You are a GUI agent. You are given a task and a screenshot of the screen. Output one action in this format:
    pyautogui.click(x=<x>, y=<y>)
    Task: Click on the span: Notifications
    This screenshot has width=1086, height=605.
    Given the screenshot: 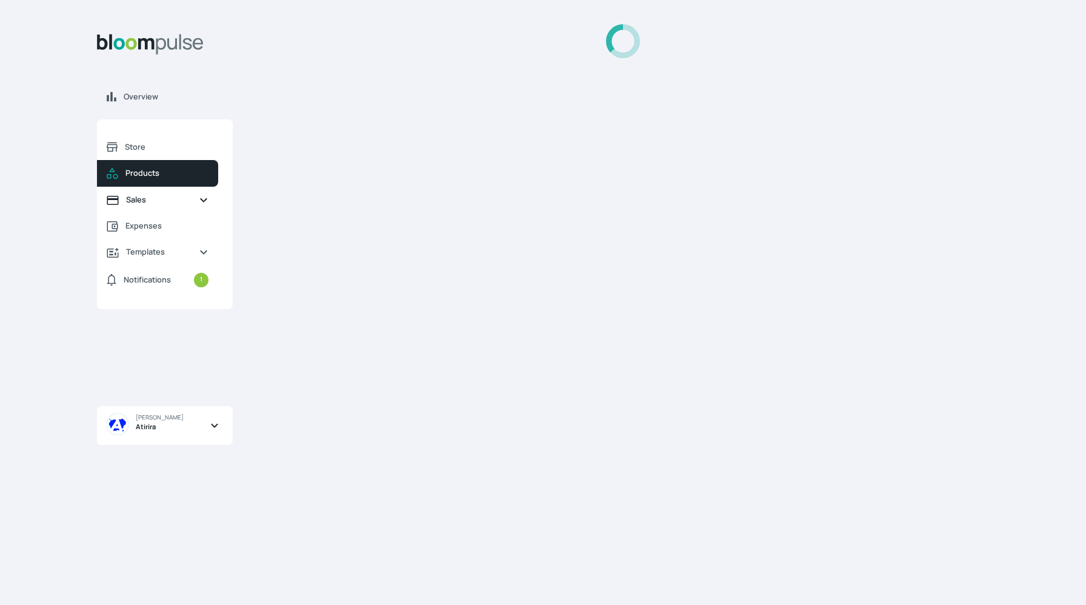 What is the action you would take?
    pyautogui.click(x=147, y=279)
    